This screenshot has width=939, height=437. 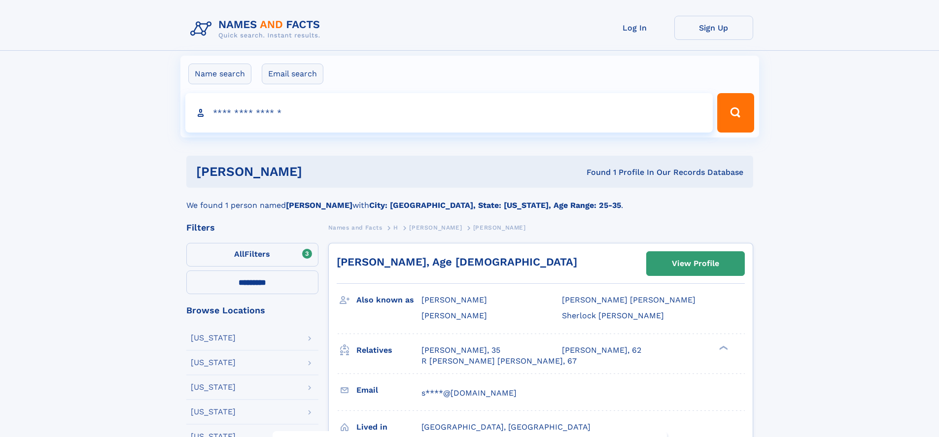 I want to click on span: H, so click(x=396, y=228).